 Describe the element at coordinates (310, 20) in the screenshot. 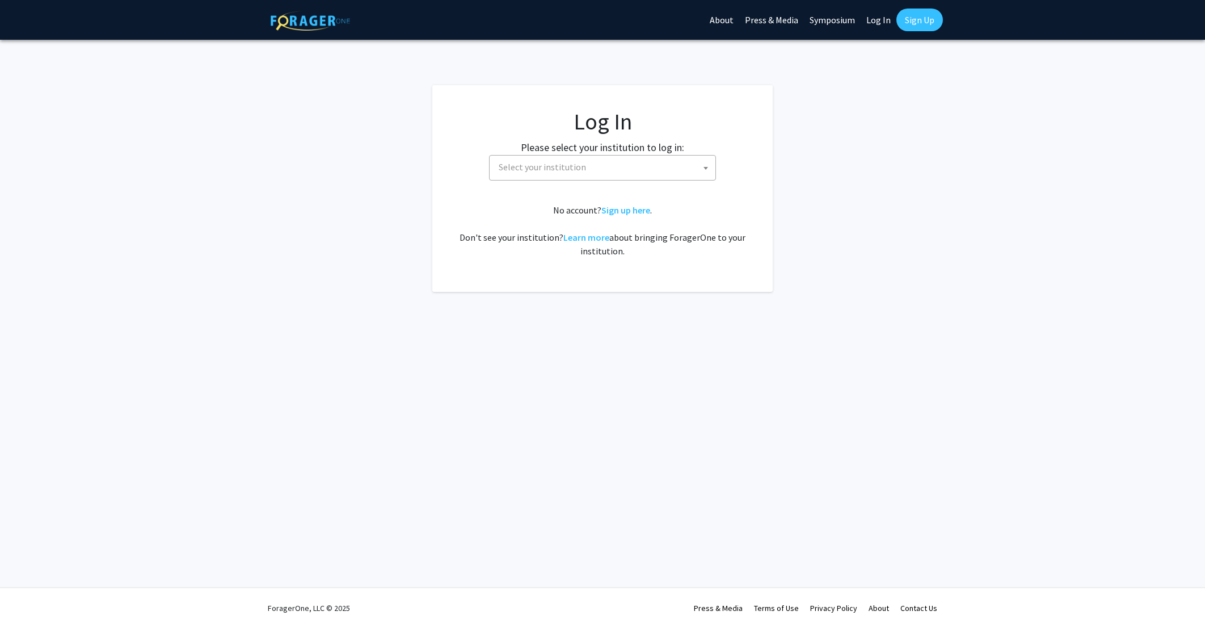

I see `img: ForagerOne Logo` at that location.